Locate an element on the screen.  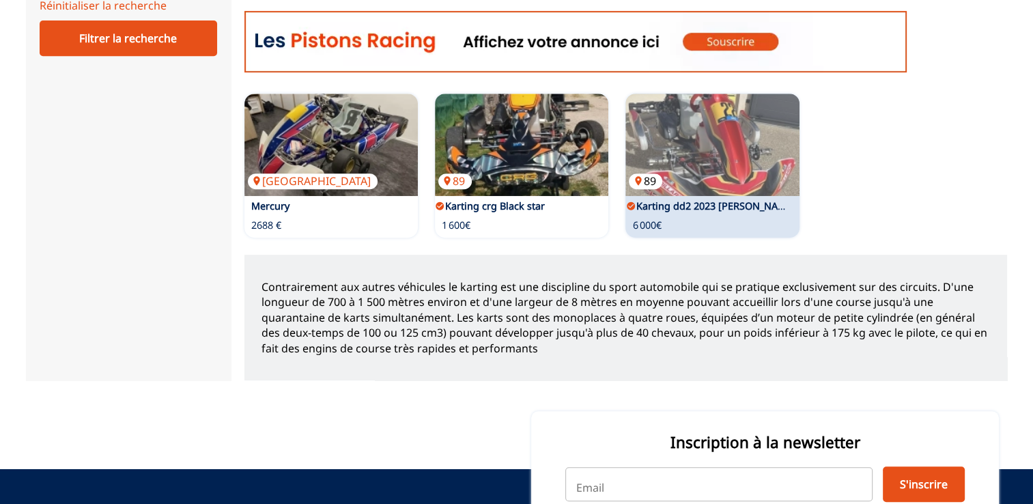
img: Karting dd2 2023 OTK Gillard is located at coordinates (712, 145).